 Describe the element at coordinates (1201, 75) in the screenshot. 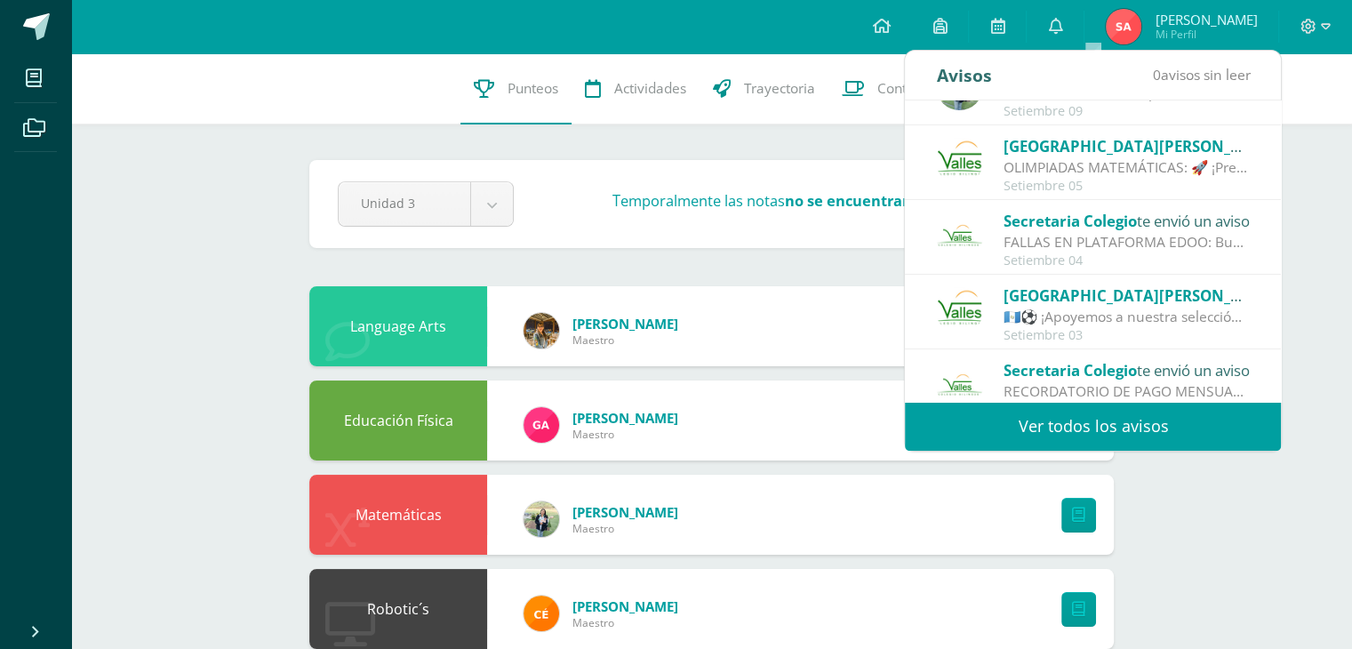

I see `span: avisos sin leer` at that location.